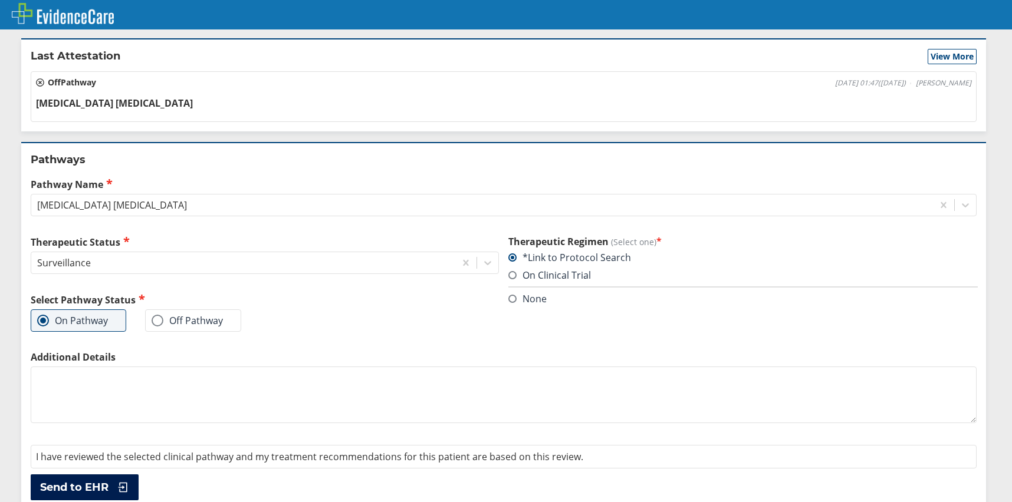 Image resolution: width=1012 pixels, height=502 pixels. What do you see at coordinates (73, 321) in the screenshot?
I see `label: On Pathway` at bounding box center [73, 321].